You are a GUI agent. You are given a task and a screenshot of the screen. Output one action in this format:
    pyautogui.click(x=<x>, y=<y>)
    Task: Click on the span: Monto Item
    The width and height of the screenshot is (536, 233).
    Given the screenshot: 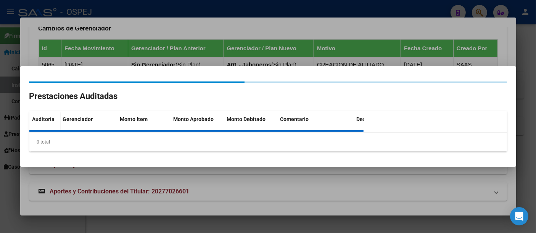 What is the action you would take?
    pyautogui.click(x=134, y=119)
    